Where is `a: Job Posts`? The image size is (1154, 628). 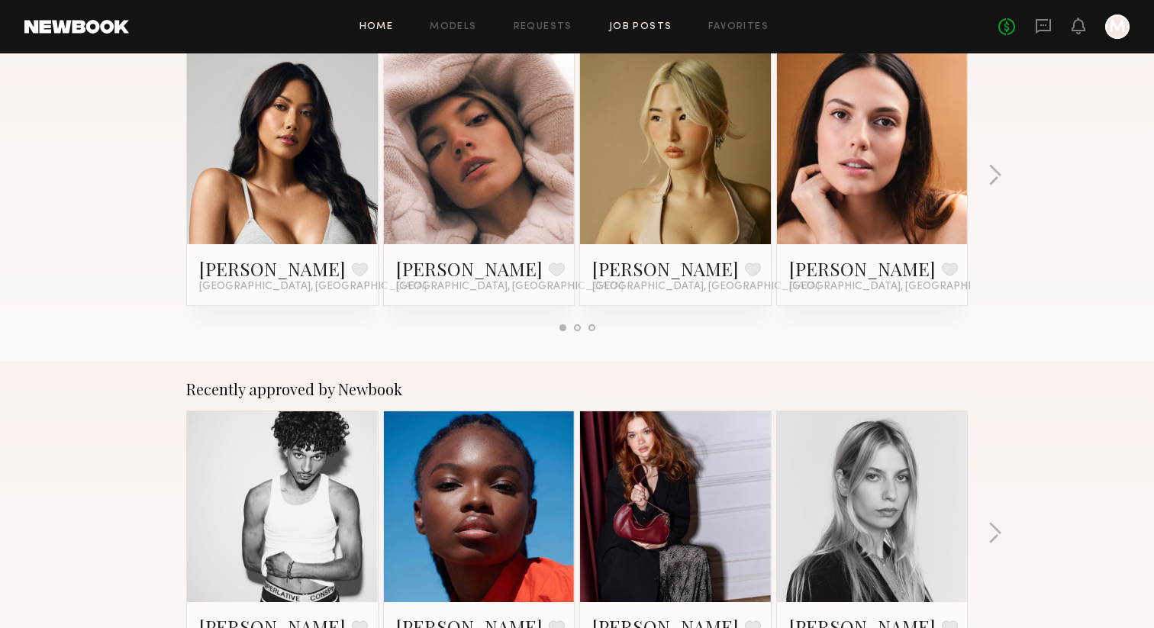 a: Job Posts is located at coordinates (641, 27).